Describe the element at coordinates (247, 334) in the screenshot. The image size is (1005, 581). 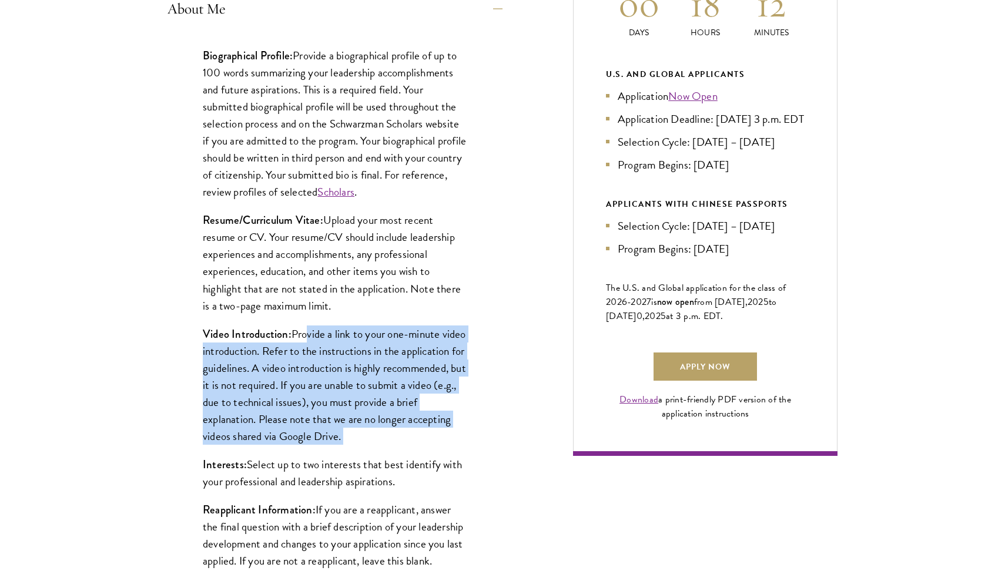
I see `strong: Video Introduction:` at that location.